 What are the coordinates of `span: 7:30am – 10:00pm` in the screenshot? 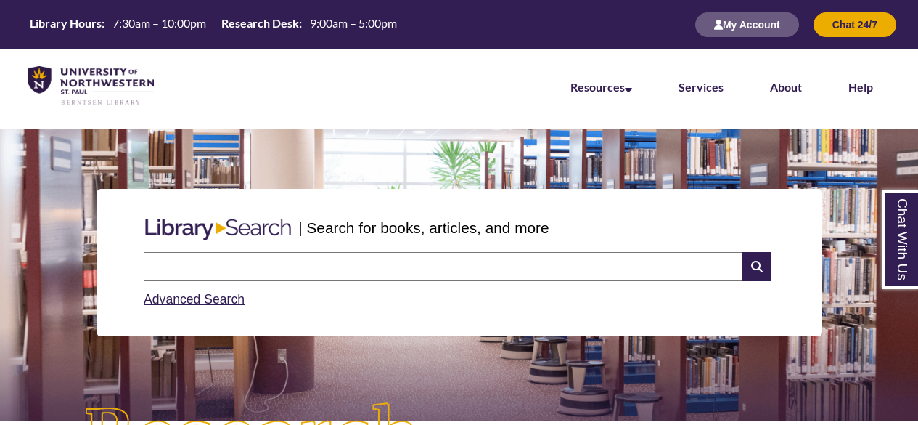 It's located at (159, 23).